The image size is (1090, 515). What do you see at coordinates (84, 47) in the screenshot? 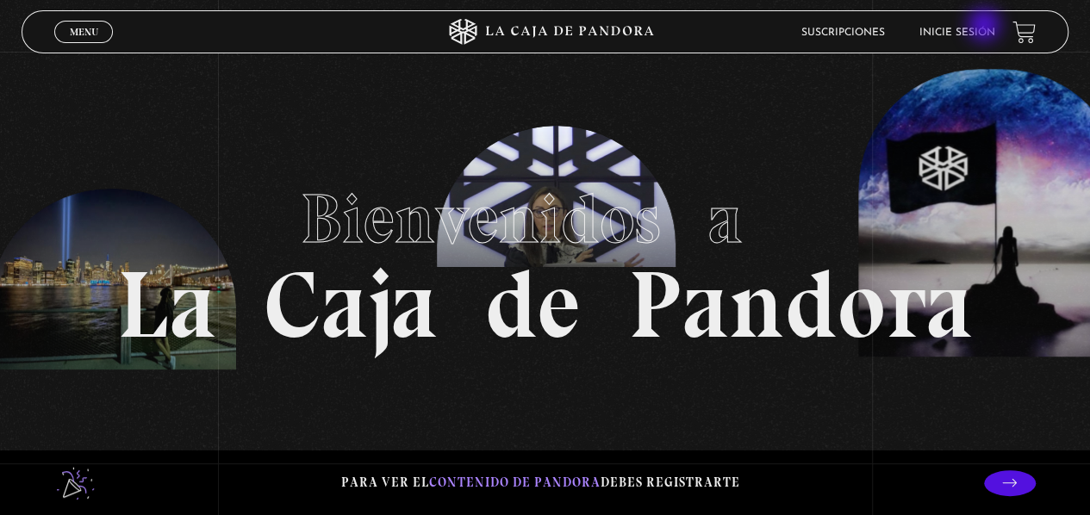
I see `span: Cerrar` at bounding box center [84, 47].